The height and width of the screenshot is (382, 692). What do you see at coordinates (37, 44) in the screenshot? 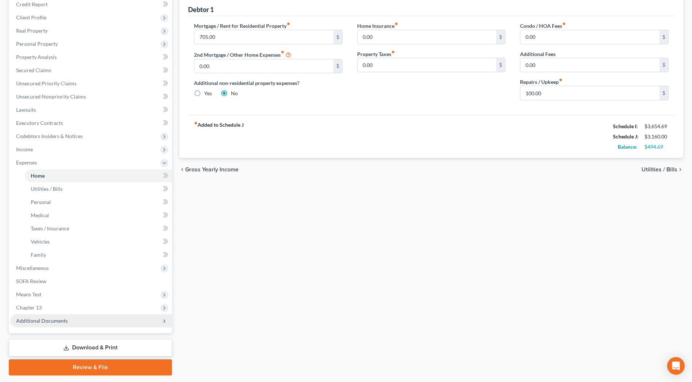
I see `span: Personal Property` at bounding box center [37, 44].